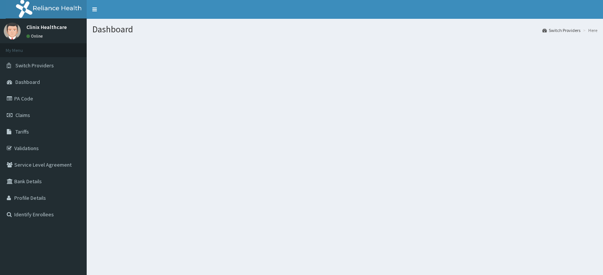 Image resolution: width=603 pixels, height=275 pixels. Describe the element at coordinates (35, 36) in the screenshot. I see `a: Online` at that location.